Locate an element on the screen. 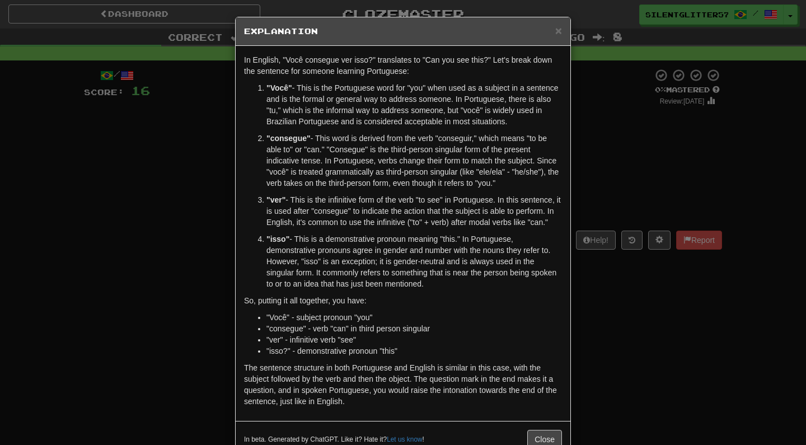 Image resolution: width=806 pixels, height=445 pixels. p: - This is a demonstrative pronoun meaning "this." In Portuguese, demonstrative pronouns agree in ... is located at coordinates (414, 261).